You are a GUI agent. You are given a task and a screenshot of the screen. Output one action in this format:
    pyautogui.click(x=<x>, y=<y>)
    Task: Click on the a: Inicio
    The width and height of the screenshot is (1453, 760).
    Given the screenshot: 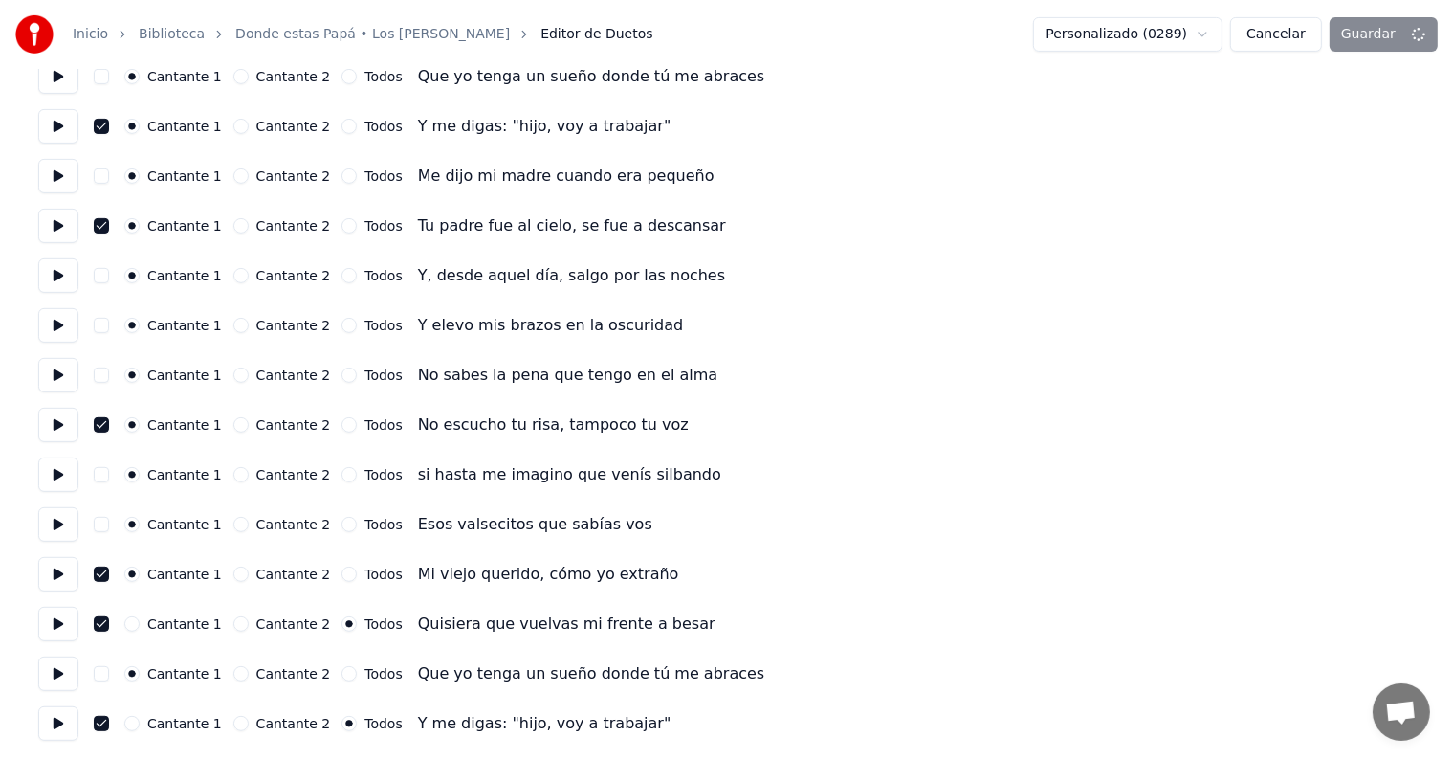 What is the action you would take?
    pyautogui.click(x=90, y=34)
    